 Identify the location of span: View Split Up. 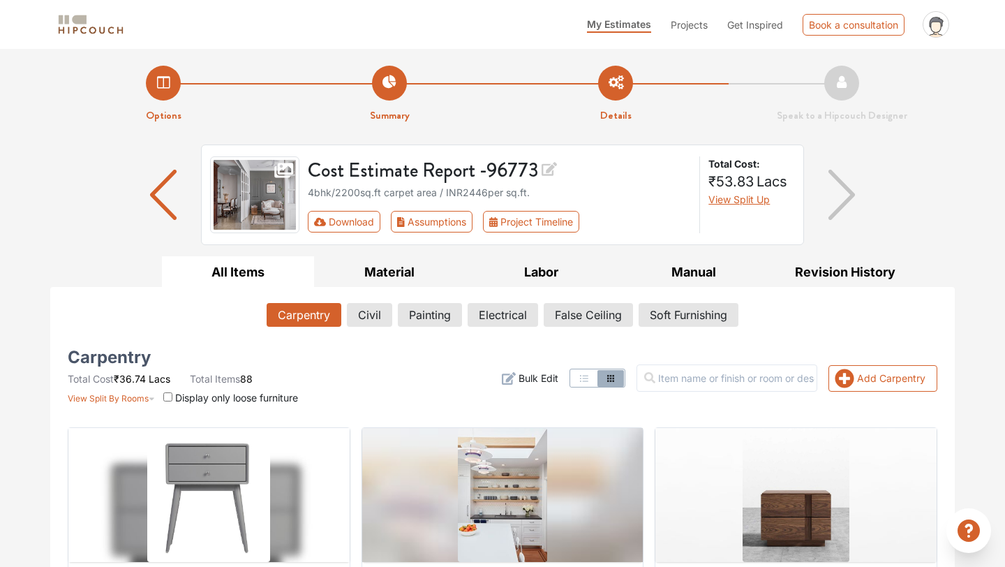
(739, 199).